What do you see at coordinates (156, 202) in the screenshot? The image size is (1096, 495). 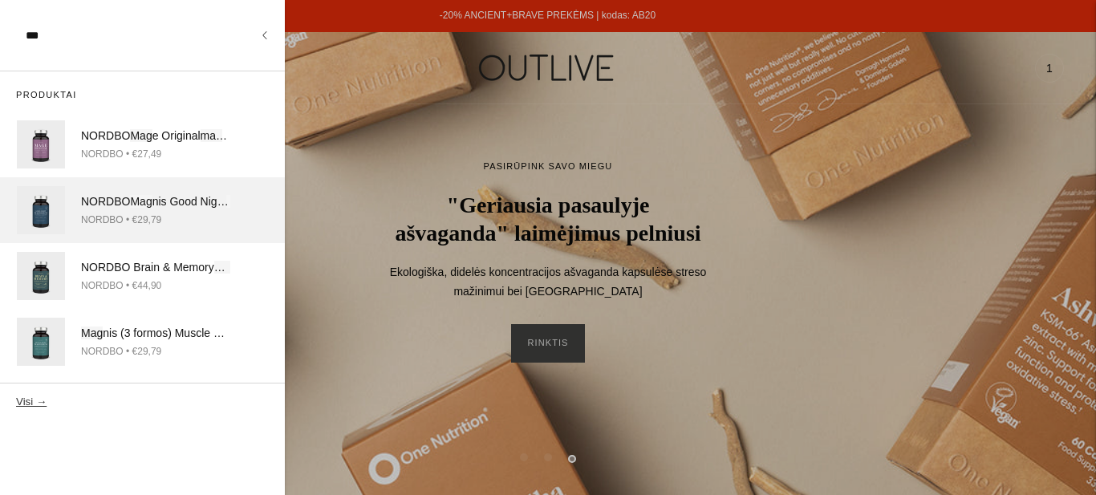 I see `div: NORDBO nis Good Night nesium atsipalaidavimui ir kokybiškam miegui palaikyti 90kaps` at bounding box center [156, 202].